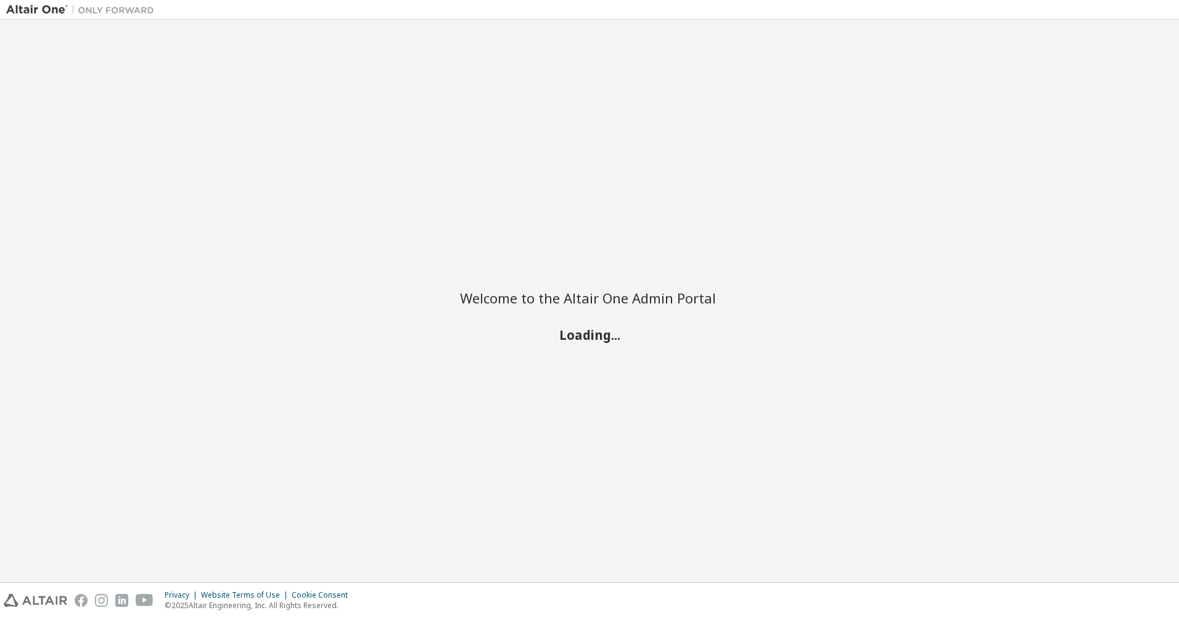 Image resolution: width=1179 pixels, height=618 pixels. What do you see at coordinates (590, 298) in the screenshot?
I see `h2: Welcome to the Altair One Admin Portal` at bounding box center [590, 298].